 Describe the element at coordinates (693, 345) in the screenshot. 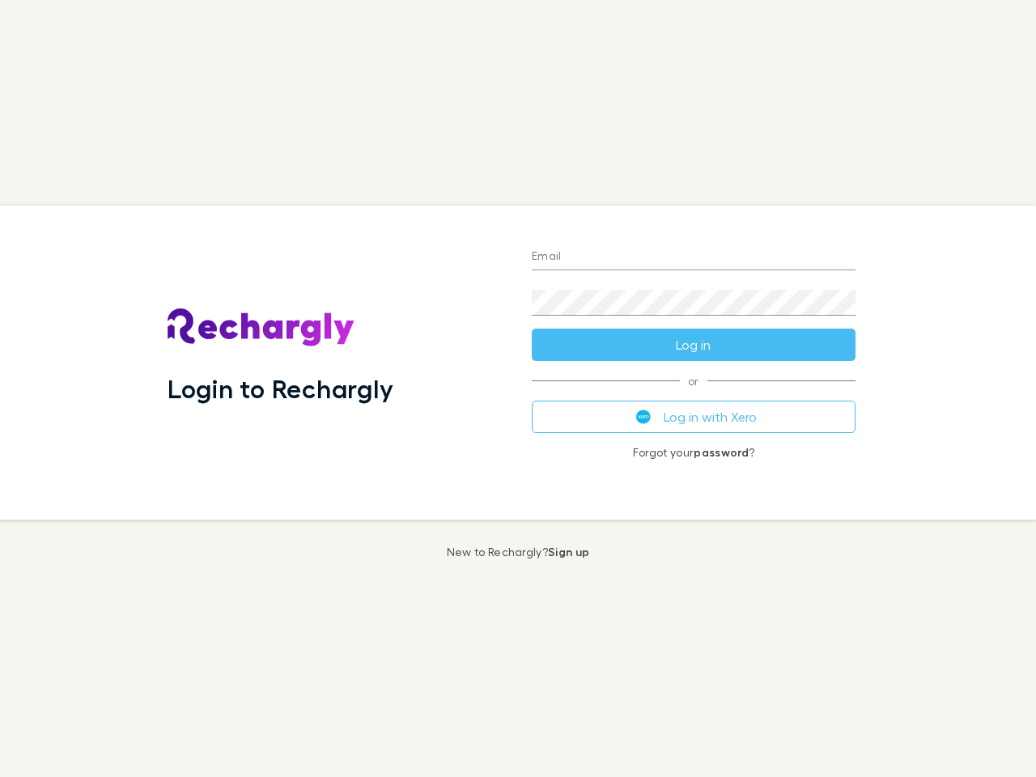

I see `button: Log in` at that location.